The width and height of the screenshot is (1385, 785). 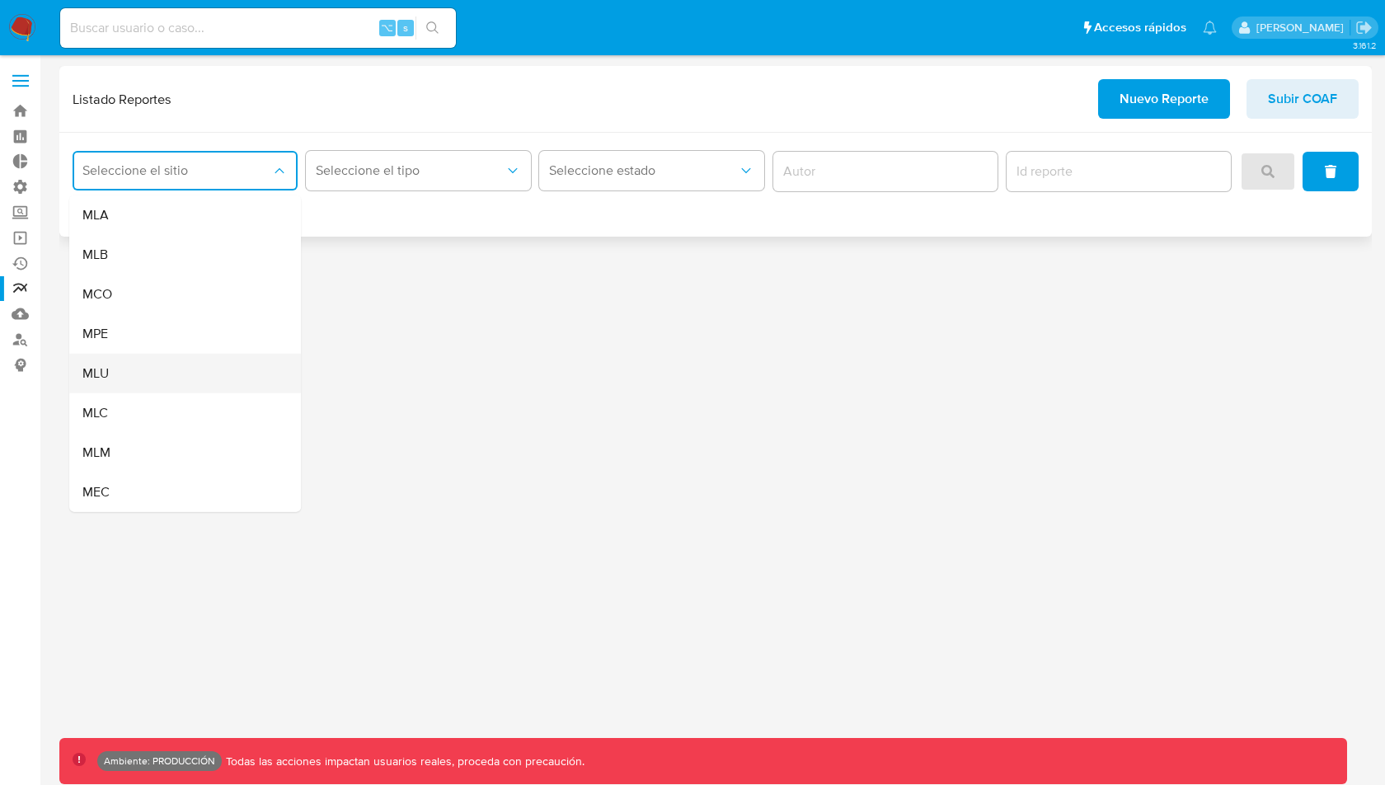 What do you see at coordinates (1364, 27) in the screenshot?
I see `a: Salir` at bounding box center [1364, 27].